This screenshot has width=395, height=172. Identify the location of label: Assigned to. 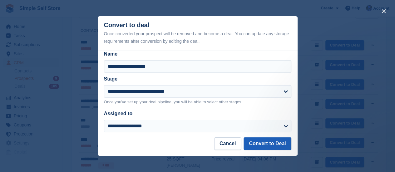
(118, 113).